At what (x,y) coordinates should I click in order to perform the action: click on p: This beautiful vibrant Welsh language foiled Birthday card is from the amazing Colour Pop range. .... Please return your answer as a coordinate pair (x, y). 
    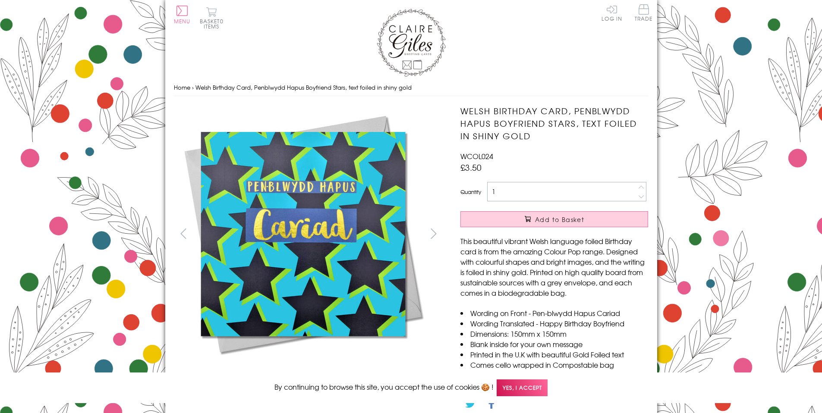
    Looking at the image, I should click on (554, 267).